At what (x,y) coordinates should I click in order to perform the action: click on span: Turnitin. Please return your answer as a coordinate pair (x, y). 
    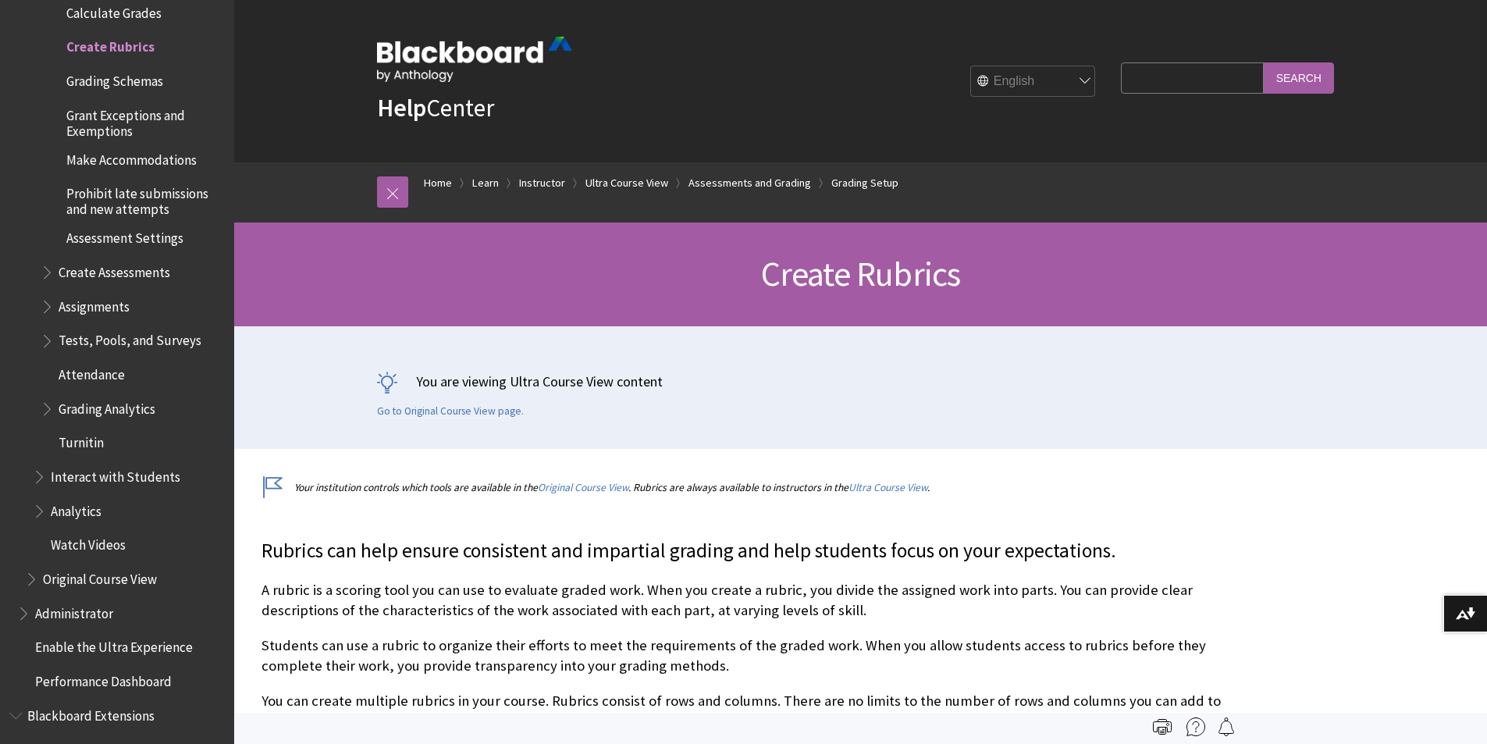
    Looking at the image, I should click on (81, 440).